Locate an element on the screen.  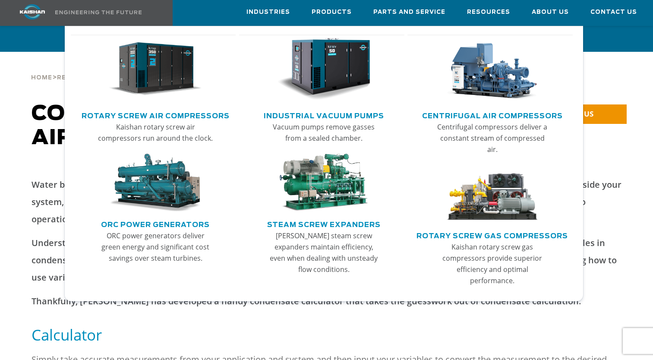
p: Centrifugal compressors deliver a constant stream of compressed air. is located at coordinates (492, 138).